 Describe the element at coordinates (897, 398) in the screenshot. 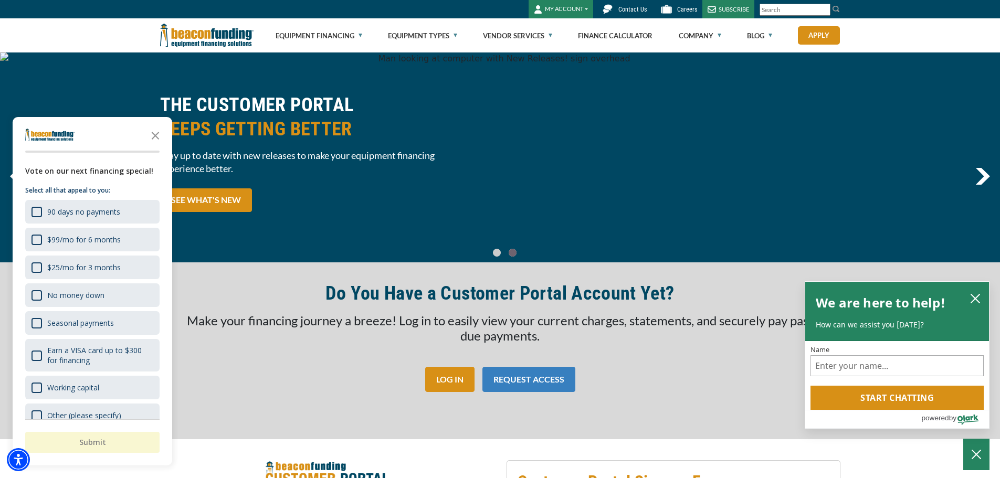

I see `button: Start chatting` at that location.